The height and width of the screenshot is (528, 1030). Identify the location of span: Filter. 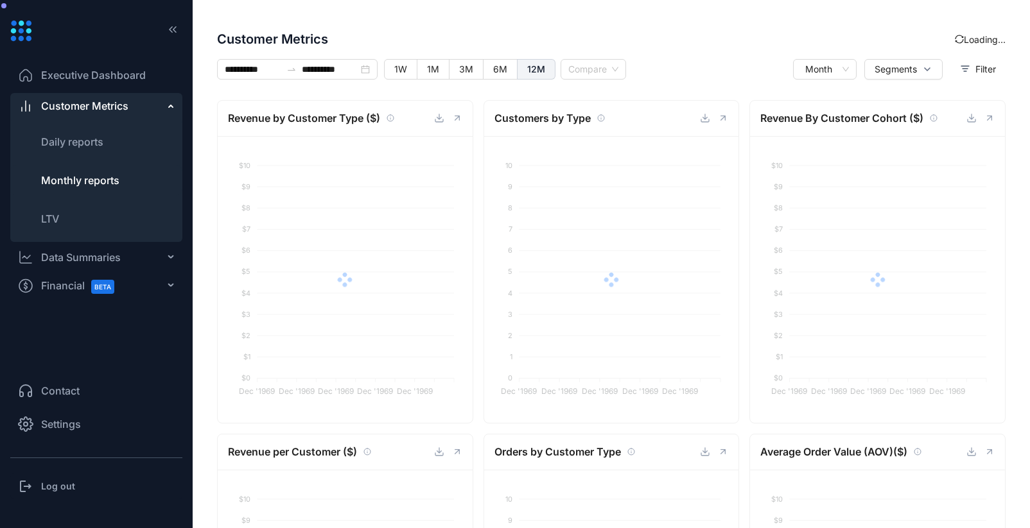
(985, 69).